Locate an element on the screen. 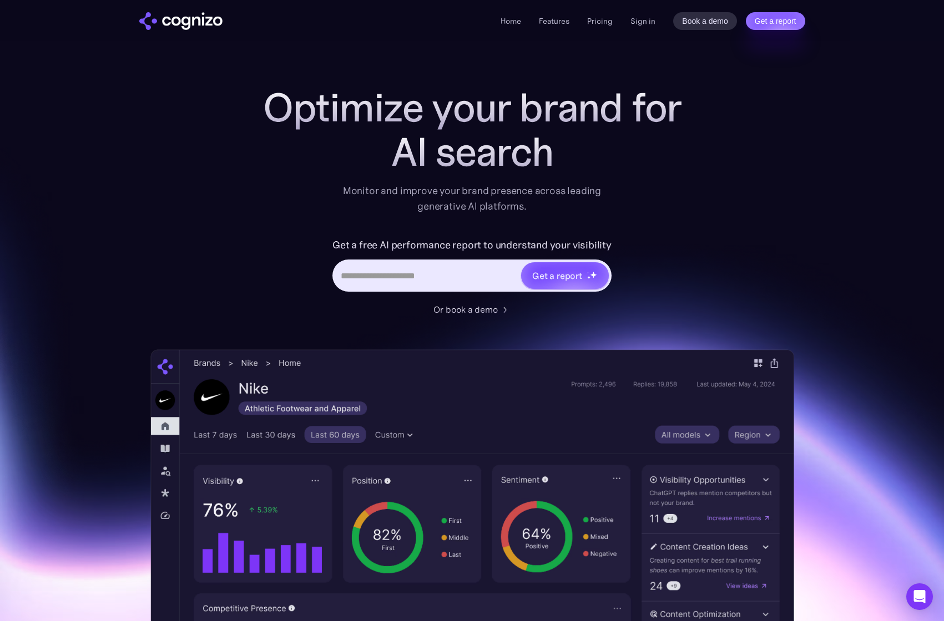 This screenshot has height=621, width=944. a: Pricing is located at coordinates (600, 21).